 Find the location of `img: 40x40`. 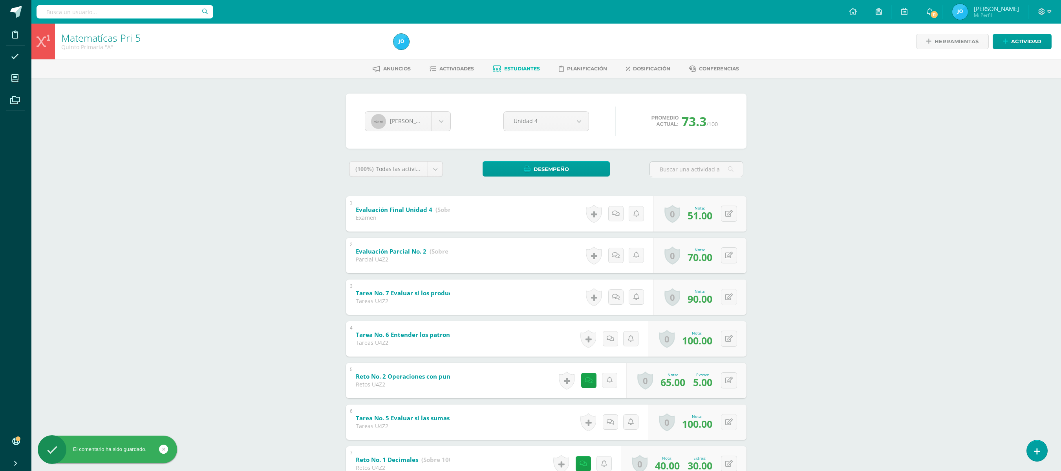

img: 40x40 is located at coordinates (379, 121).